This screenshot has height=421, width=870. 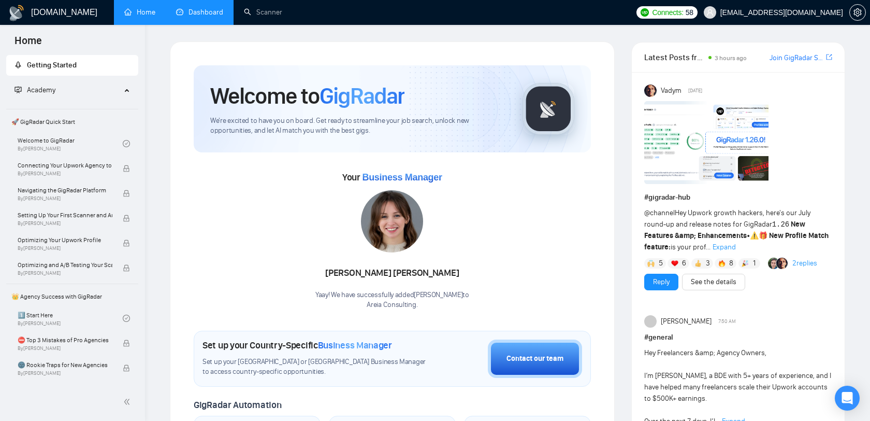 What do you see at coordinates (140, 12) in the screenshot?
I see `a: homeHome` at bounding box center [140, 12].